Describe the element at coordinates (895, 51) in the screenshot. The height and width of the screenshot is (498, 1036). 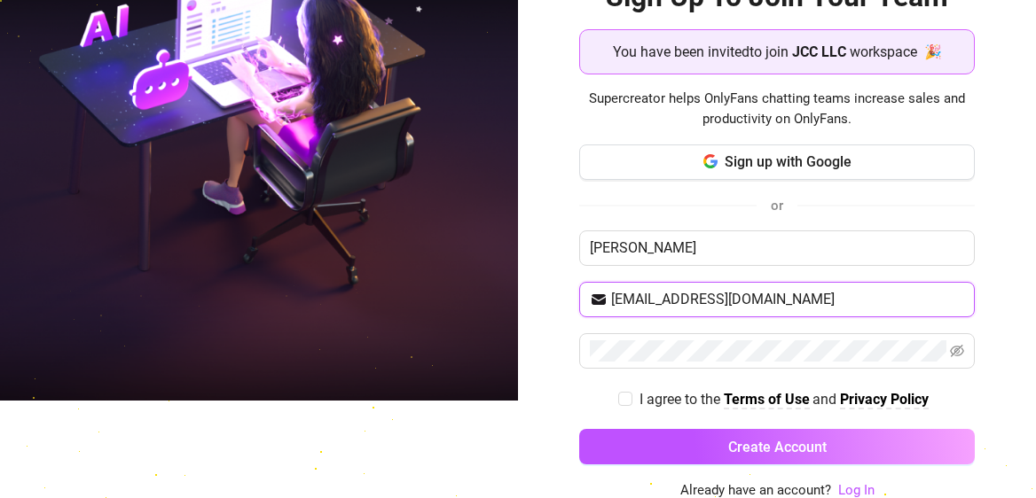
I see `span: workspace 🎉` at that location.